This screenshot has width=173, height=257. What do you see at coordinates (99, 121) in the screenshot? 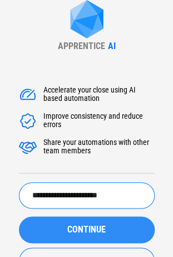
I see `div: Improve consistency and reduce errors` at bounding box center [99, 121].